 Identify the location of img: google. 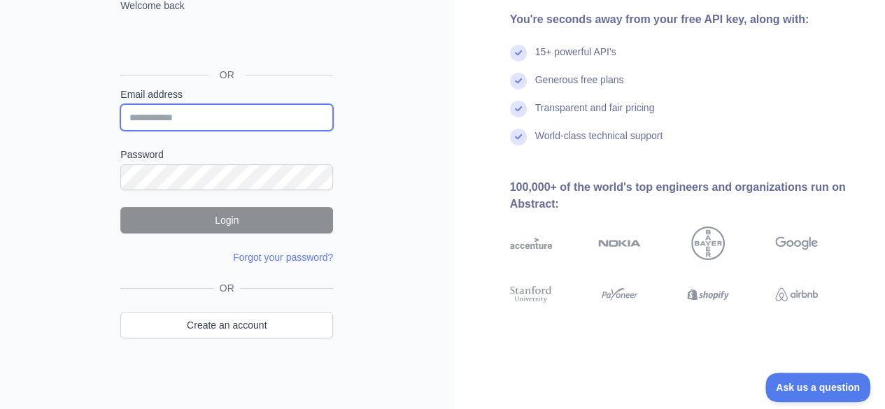
(796, 244).